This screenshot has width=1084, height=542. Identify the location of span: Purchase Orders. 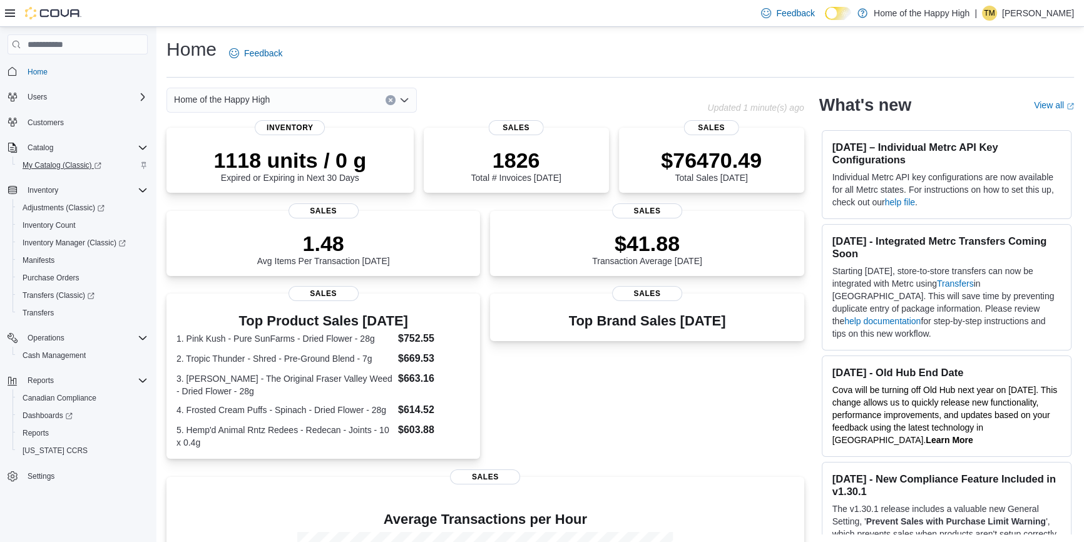
(51, 278).